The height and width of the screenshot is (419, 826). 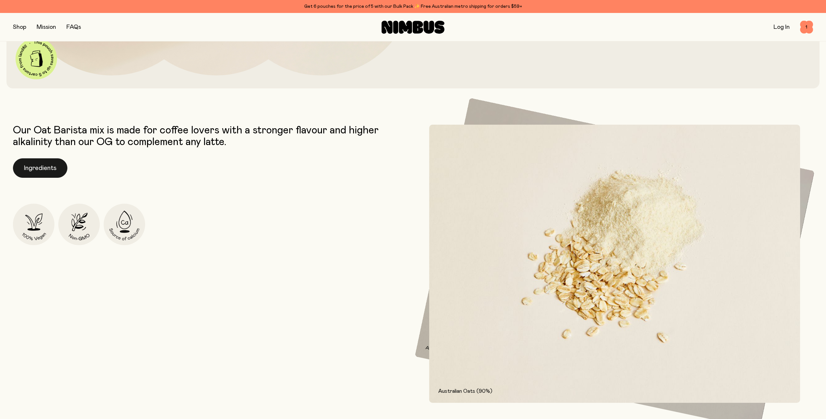 I want to click on div: Get 6 pouches for the price of 5 with our Bulk Pack ✨ Free Australian metro shipping for orders $59+, so click(x=413, y=6).